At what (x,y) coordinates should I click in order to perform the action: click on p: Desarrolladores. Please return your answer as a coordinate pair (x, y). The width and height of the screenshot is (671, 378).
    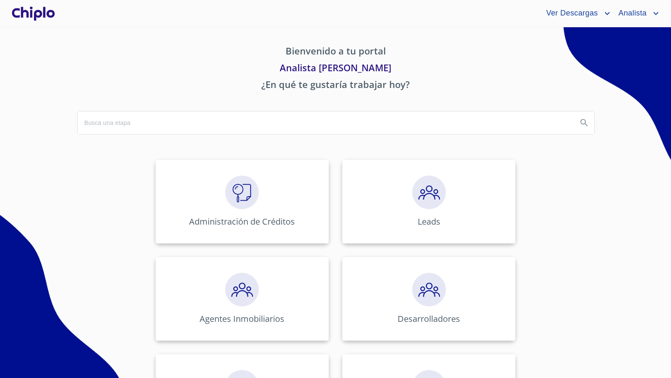
    Looking at the image, I should click on (429, 319).